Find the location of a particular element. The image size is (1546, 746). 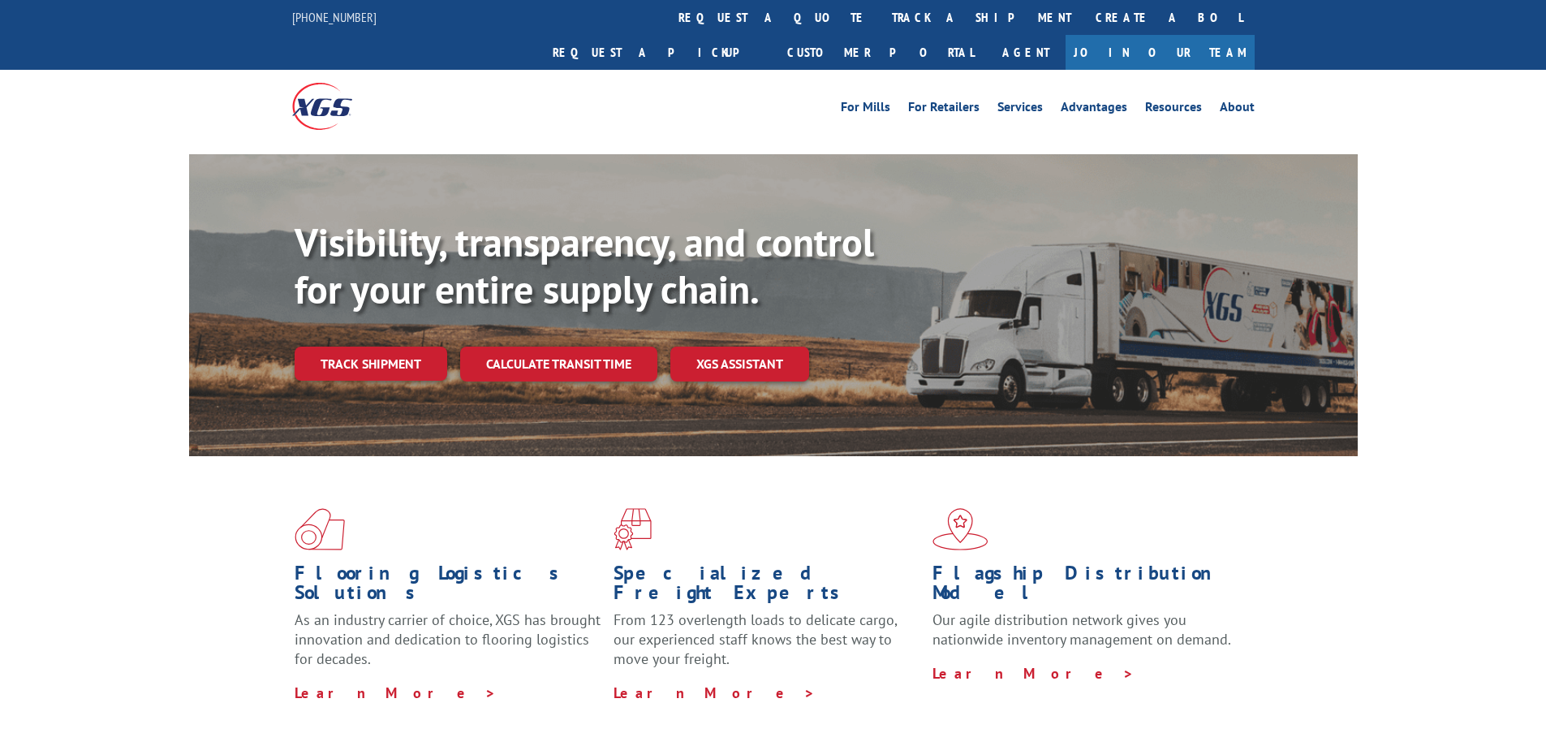

img: xgs-icon-focused-on-flooring-red is located at coordinates (632, 529).